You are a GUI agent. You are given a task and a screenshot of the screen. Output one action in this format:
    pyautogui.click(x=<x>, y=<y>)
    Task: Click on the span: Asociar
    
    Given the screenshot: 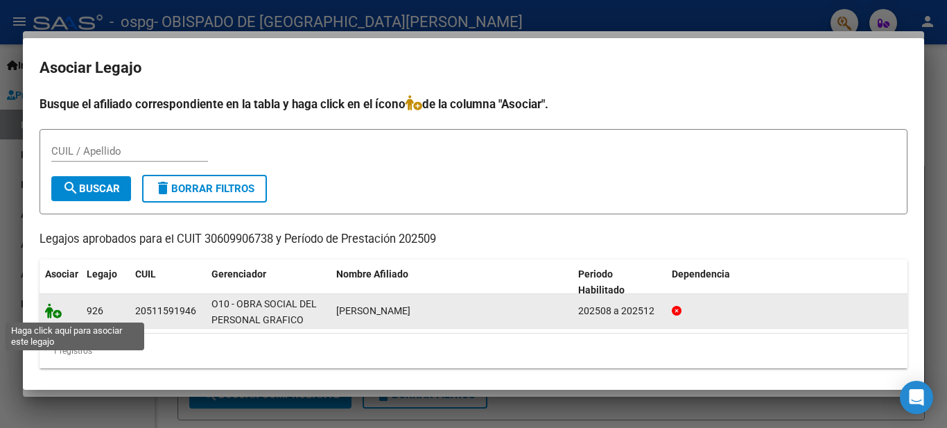 What is the action you would take?
    pyautogui.click(x=62, y=274)
    